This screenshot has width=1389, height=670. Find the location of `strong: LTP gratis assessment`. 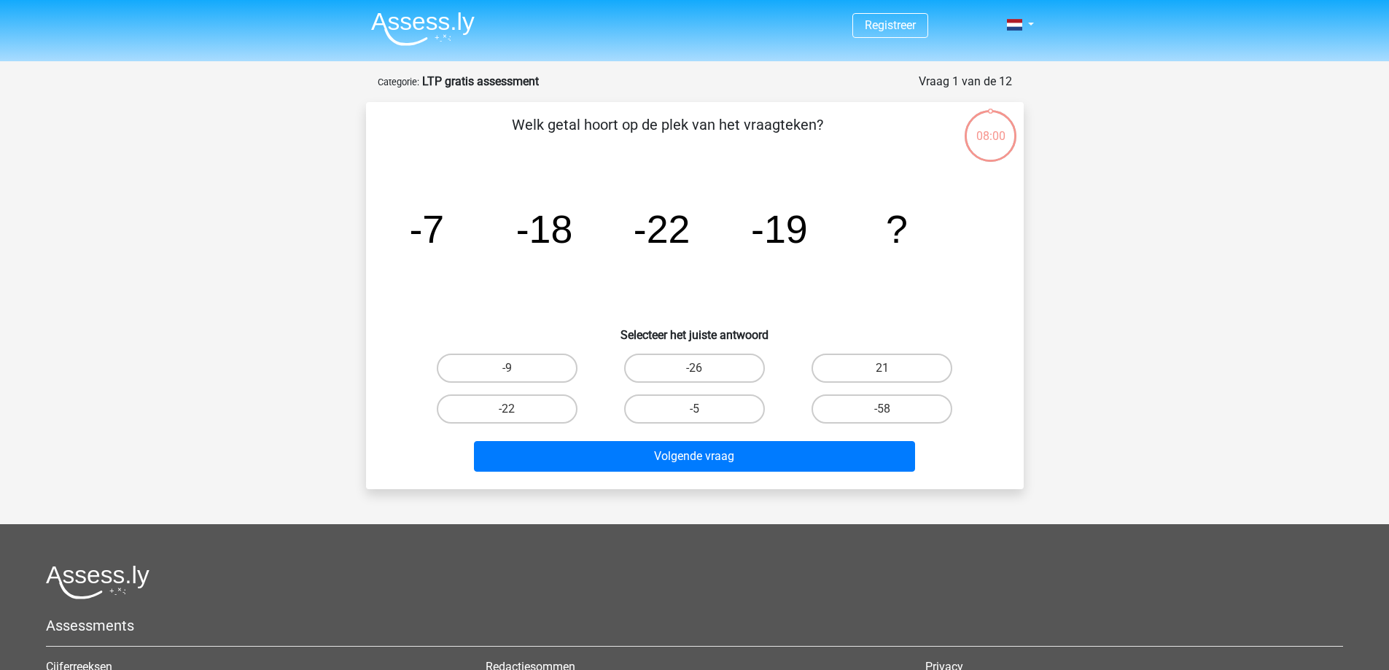

strong: LTP gratis assessment is located at coordinates (480, 81).